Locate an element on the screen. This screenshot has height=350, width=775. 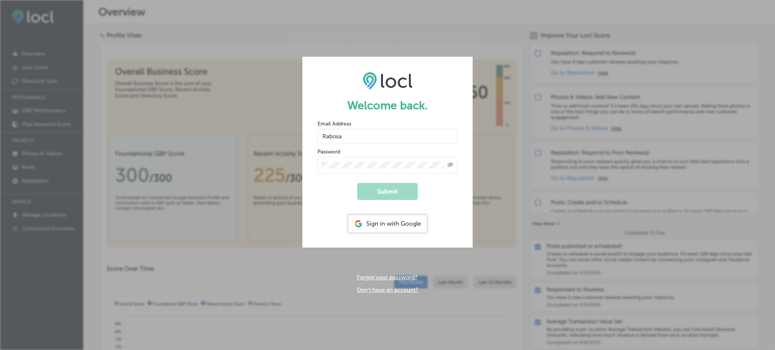
button: Submit is located at coordinates (388, 191).